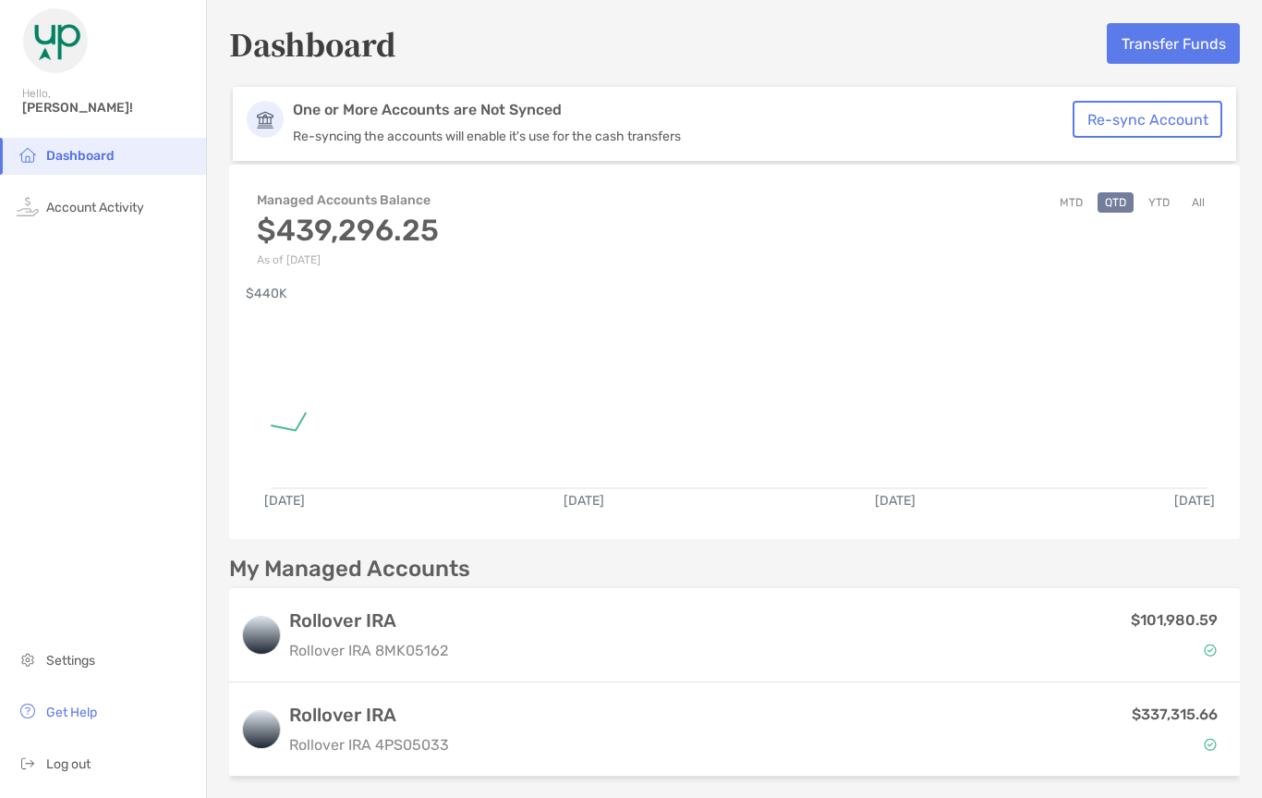 This screenshot has width=1262, height=798. Describe the element at coordinates (1115, 202) in the screenshot. I see `button: QTD` at that location.